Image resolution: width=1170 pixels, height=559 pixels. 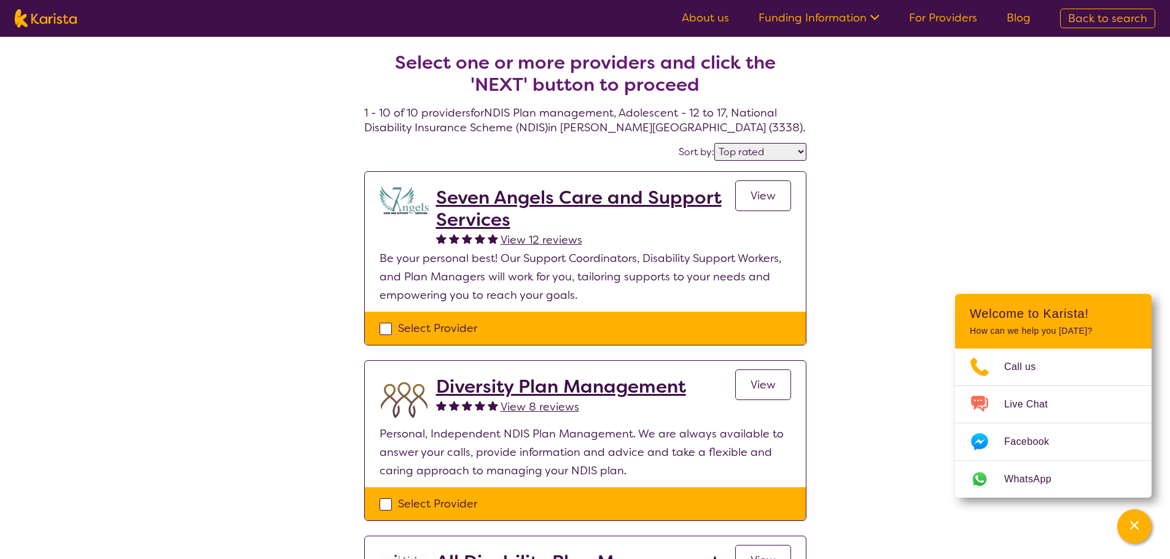 What do you see at coordinates (585, 79) in the screenshot?
I see `h4: 1 - 10 of 10 providers for NDIS Plan management , Adolescent - 12 to 17 , National Disability Ins...` at bounding box center [585, 79].